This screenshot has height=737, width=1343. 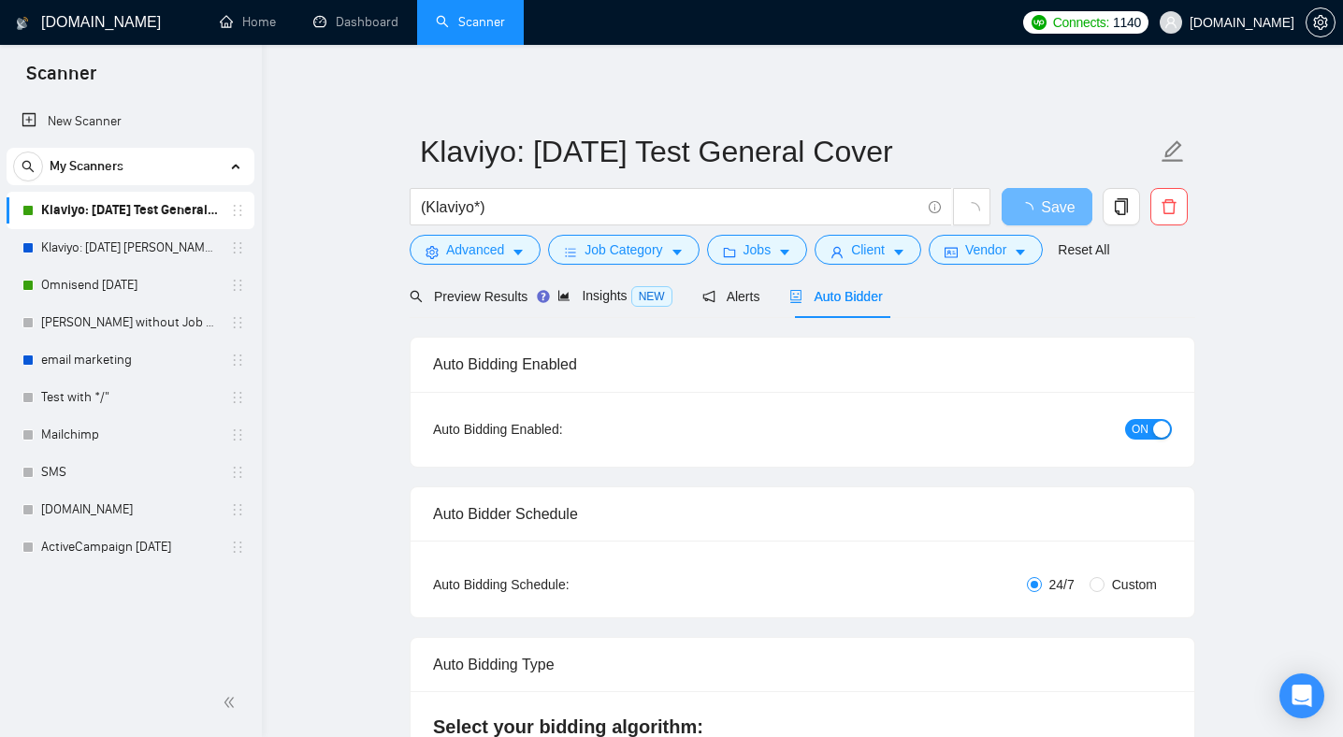 I want to click on button: settingAdvancedcaret-down, so click(x=475, y=250).